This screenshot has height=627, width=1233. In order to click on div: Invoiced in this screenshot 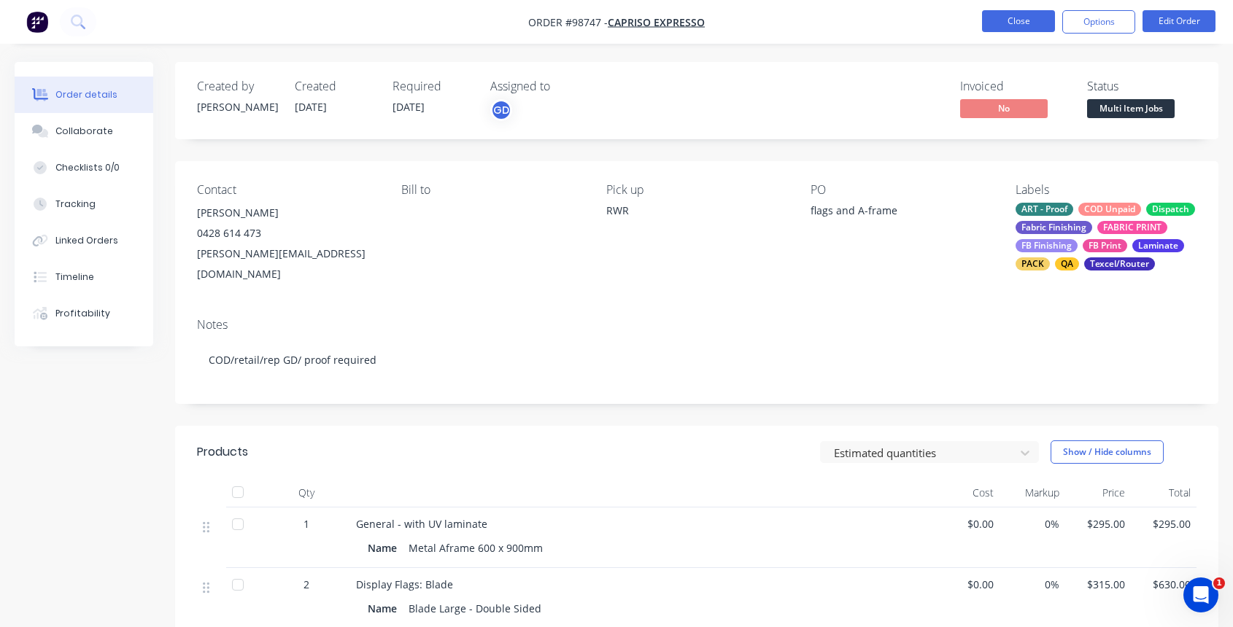, I will do `click(1015, 86)`.